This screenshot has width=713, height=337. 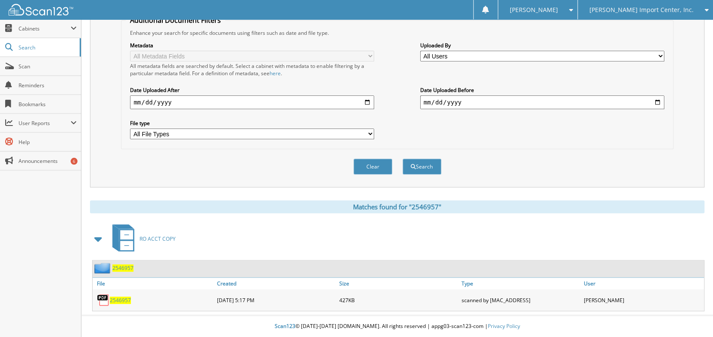 What do you see at coordinates (158, 239) in the screenshot?
I see `span: RO ACCT COPY` at bounding box center [158, 239].